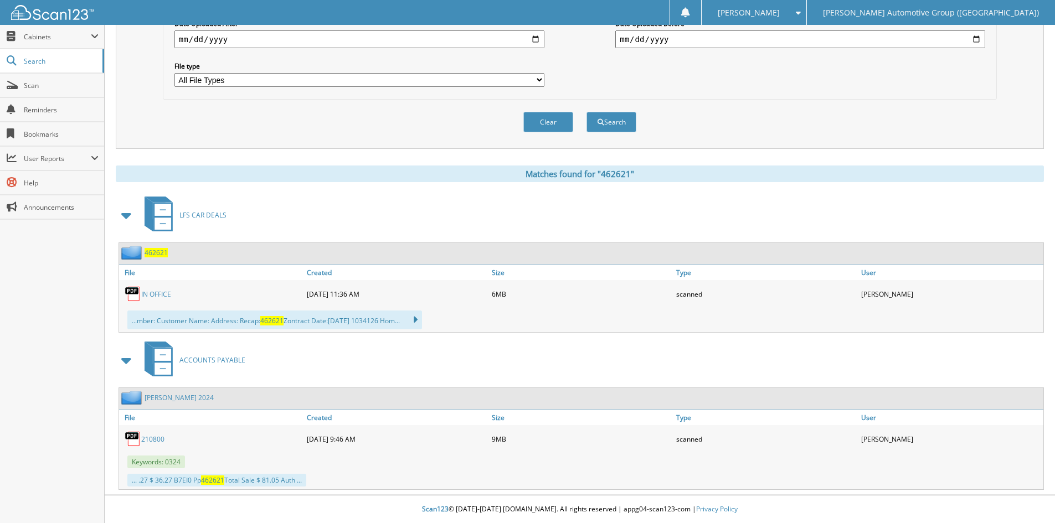  I want to click on span: LFS CAR DEALS, so click(203, 215).